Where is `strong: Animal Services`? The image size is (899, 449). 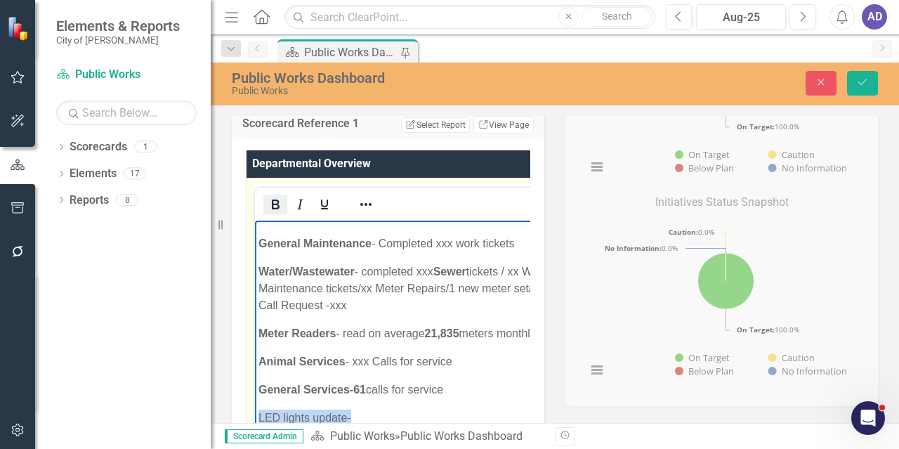 strong: Animal Services is located at coordinates (47, 140).